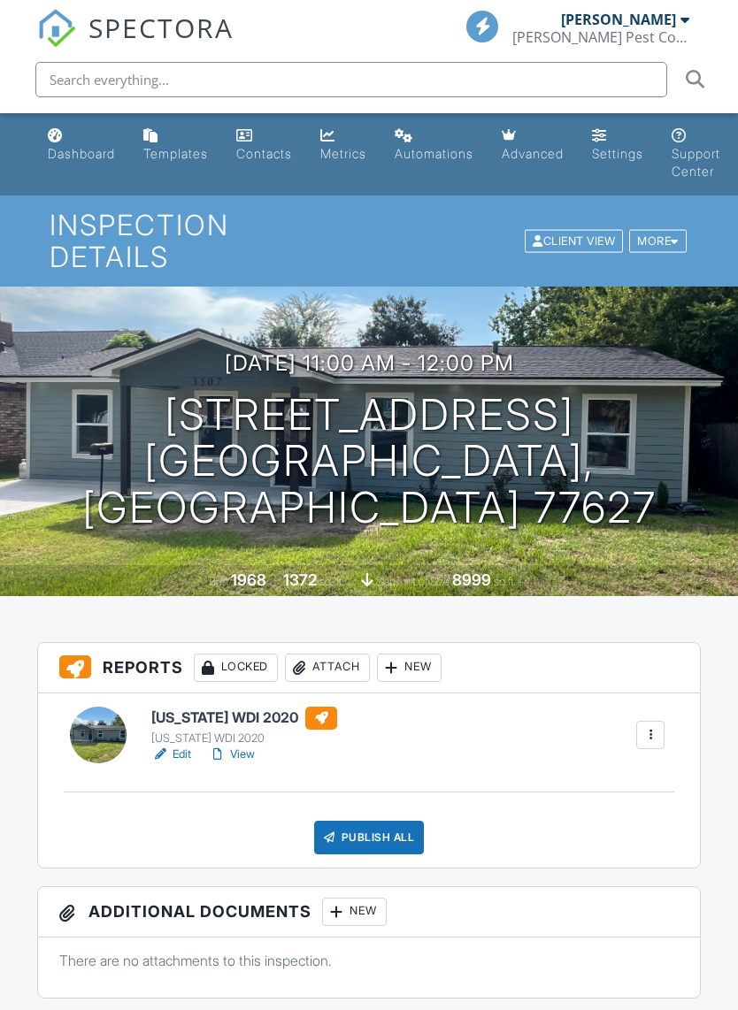 The width and height of the screenshot is (738, 1010). I want to click on div: Metrics, so click(343, 153).